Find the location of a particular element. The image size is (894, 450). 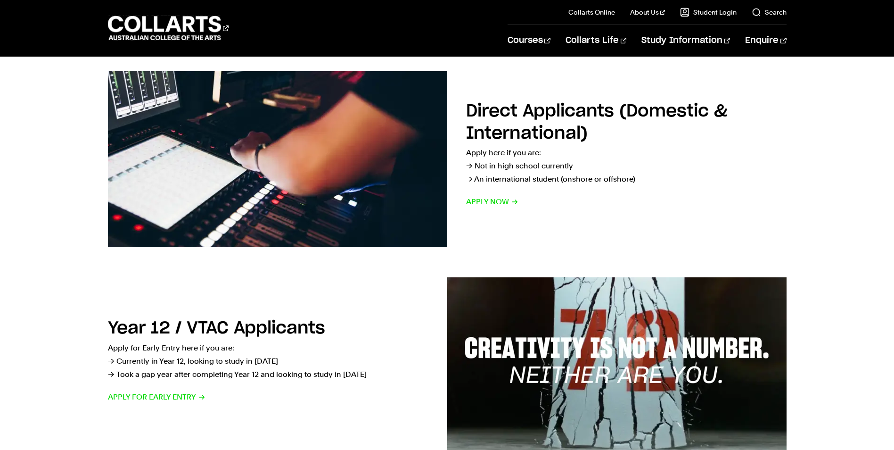

a: Collarts Online is located at coordinates (591, 12).